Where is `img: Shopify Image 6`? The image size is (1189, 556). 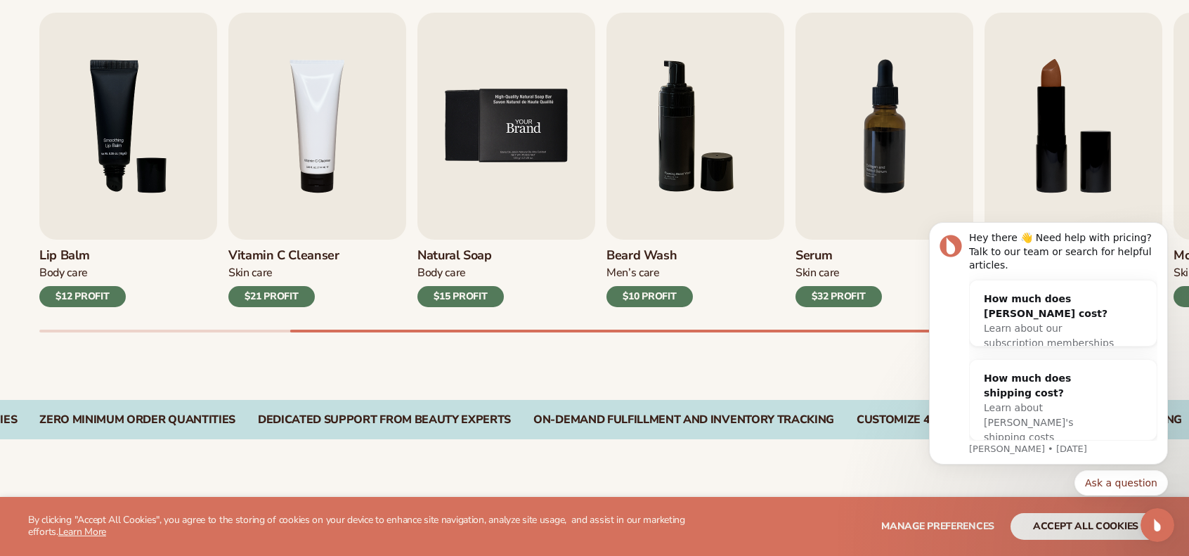
img: Shopify Image 6 is located at coordinates (506, 126).